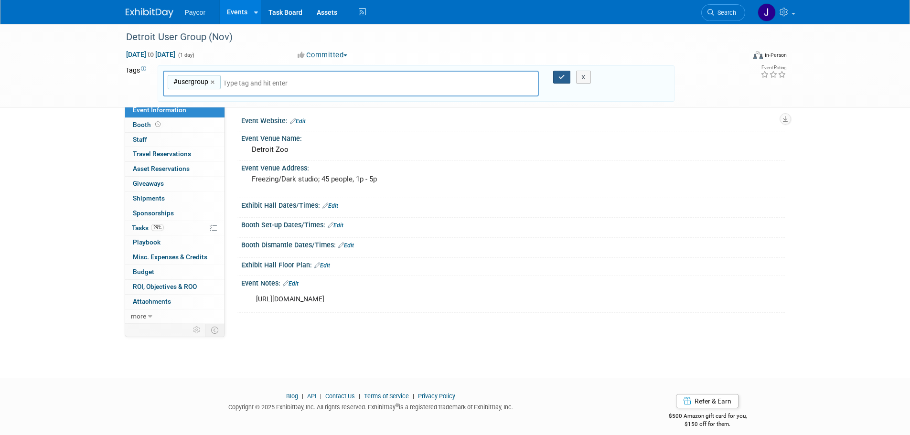 The width and height of the screenshot is (910, 435). What do you see at coordinates (150, 54) in the screenshot?
I see `span: to` at bounding box center [150, 54].